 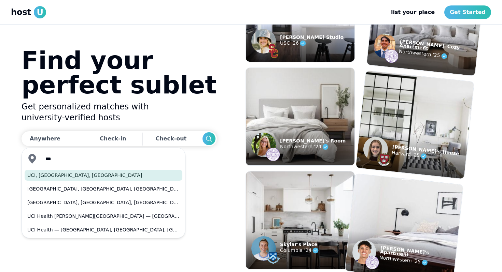 What do you see at coordinates (313, 147) in the screenshot?
I see `p: Northwestern '24` at bounding box center [313, 147].